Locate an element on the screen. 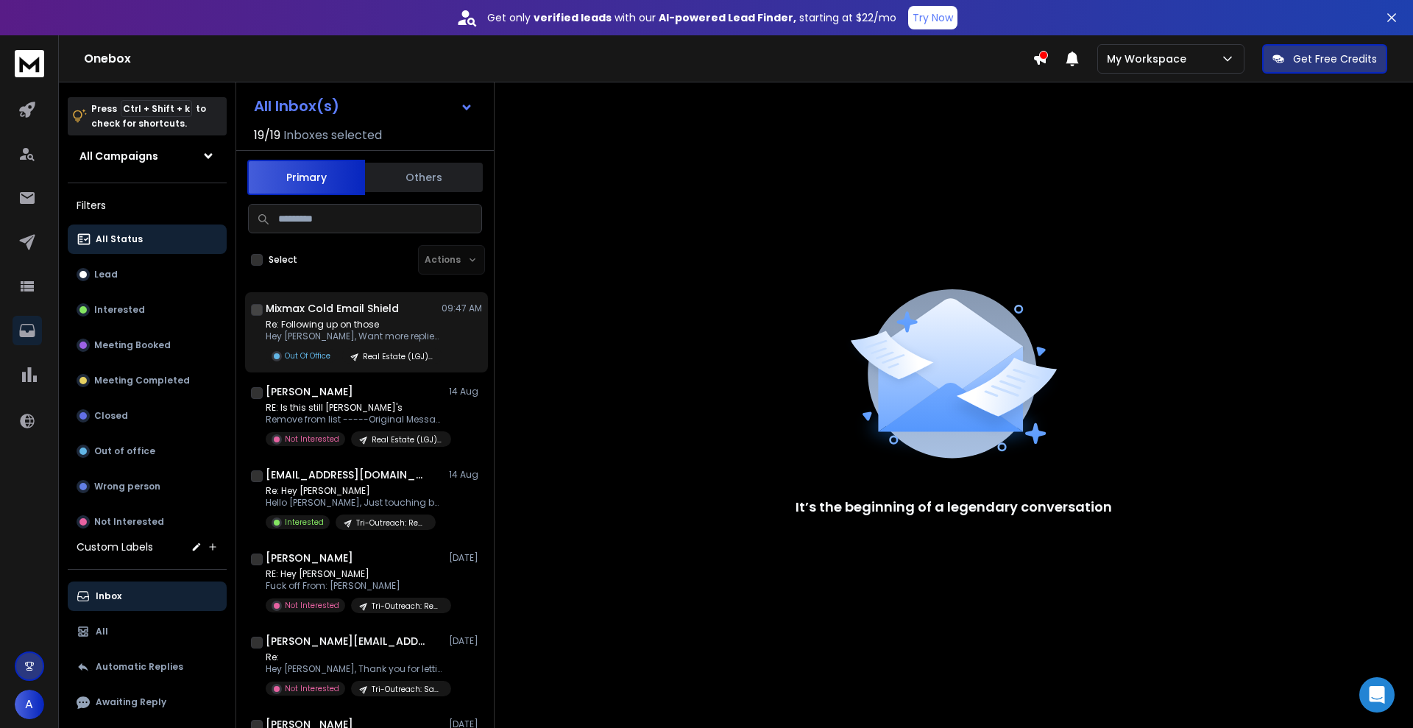  button: Automatic Replies is located at coordinates (147, 667).